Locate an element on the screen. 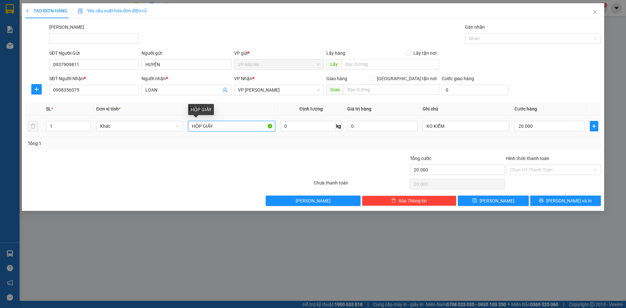 Image resolution: width=626 pixels, height=308 pixels. button: deleteXóa Thông tin is located at coordinates (409, 201).